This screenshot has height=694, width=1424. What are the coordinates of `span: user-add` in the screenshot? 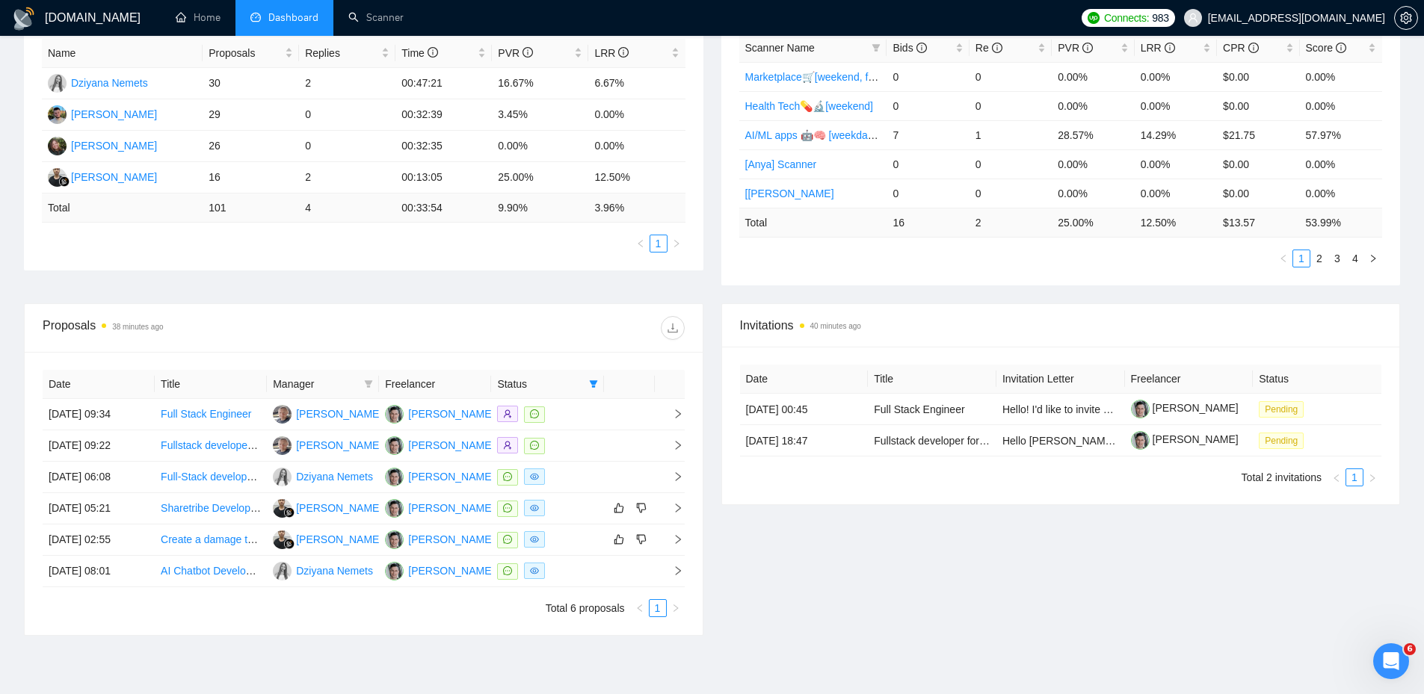 It's located at (507, 414).